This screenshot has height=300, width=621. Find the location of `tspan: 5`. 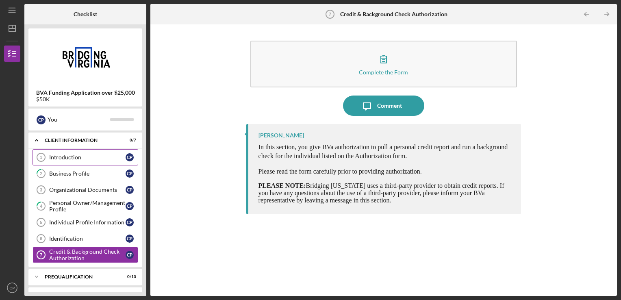

tspan: 5 is located at coordinates (41, 222).